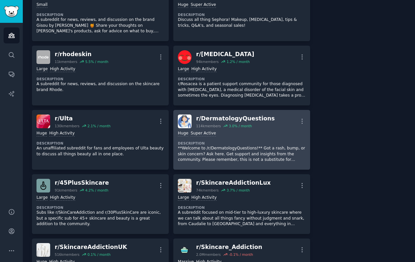  Describe the element at coordinates (242, 154) in the screenshot. I see `p: **Welcome to /r/DermatologyQuestions!** Got a rash, bump, or skin concern? Ask here. Get support ...` at that location.